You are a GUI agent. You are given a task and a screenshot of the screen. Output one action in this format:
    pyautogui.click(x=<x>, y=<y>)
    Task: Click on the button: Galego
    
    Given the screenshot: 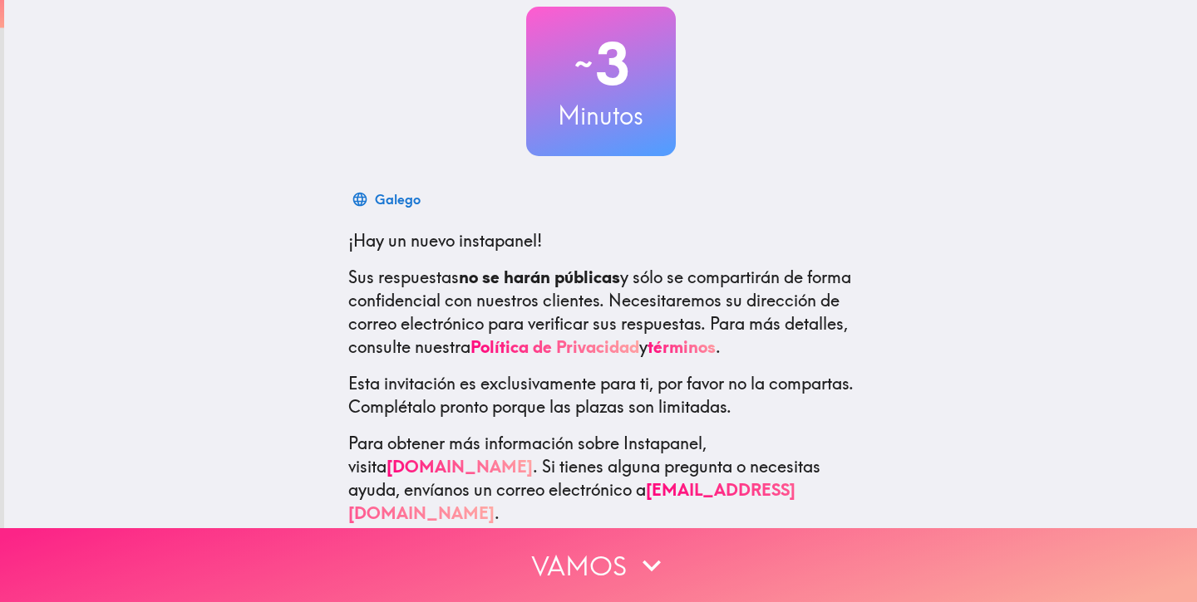 What is the action you would take?
    pyautogui.click(x=387, y=199)
    